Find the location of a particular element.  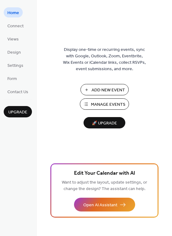

span: Settings is located at coordinates (15, 66).